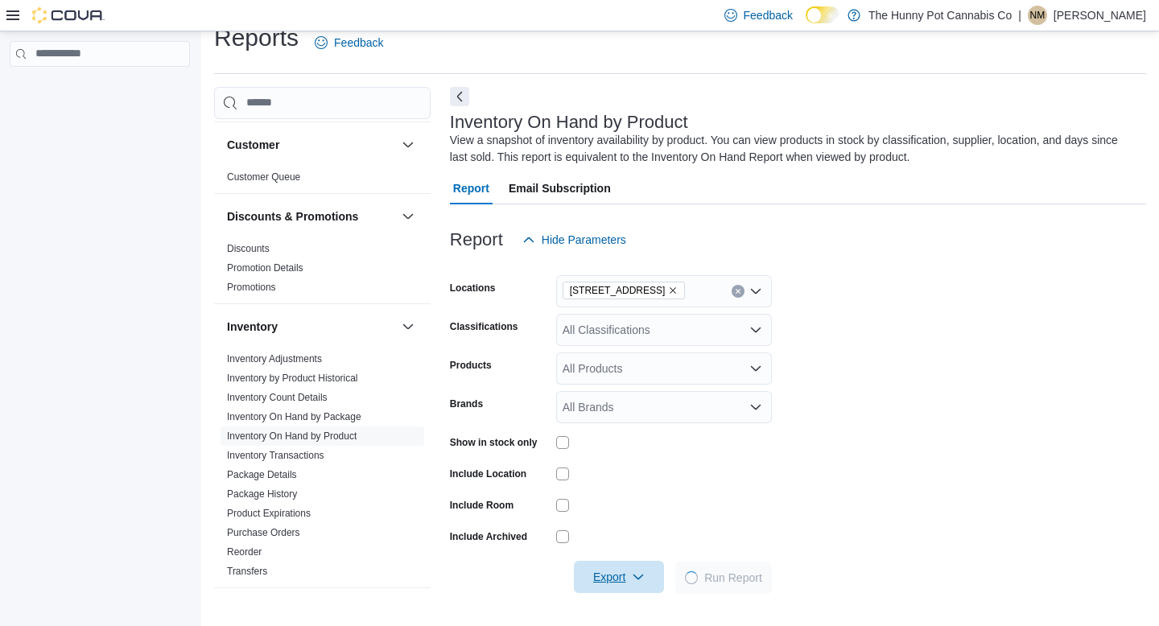  What do you see at coordinates (248, 249) in the screenshot?
I see `a: Discounts` at bounding box center [248, 249].